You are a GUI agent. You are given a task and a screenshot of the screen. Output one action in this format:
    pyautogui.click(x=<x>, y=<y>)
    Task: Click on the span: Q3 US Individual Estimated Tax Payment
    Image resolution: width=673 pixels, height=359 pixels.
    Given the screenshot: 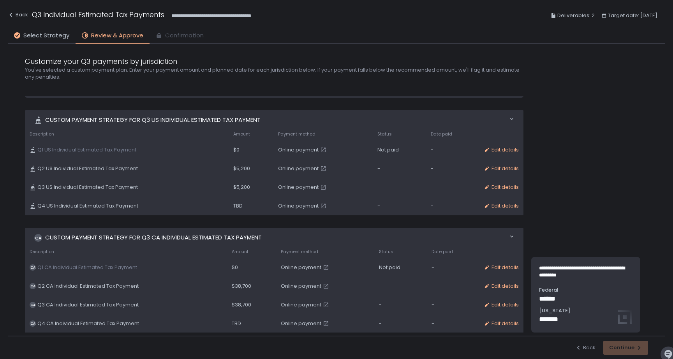 What is the action you would take?
    pyautogui.click(x=88, y=187)
    